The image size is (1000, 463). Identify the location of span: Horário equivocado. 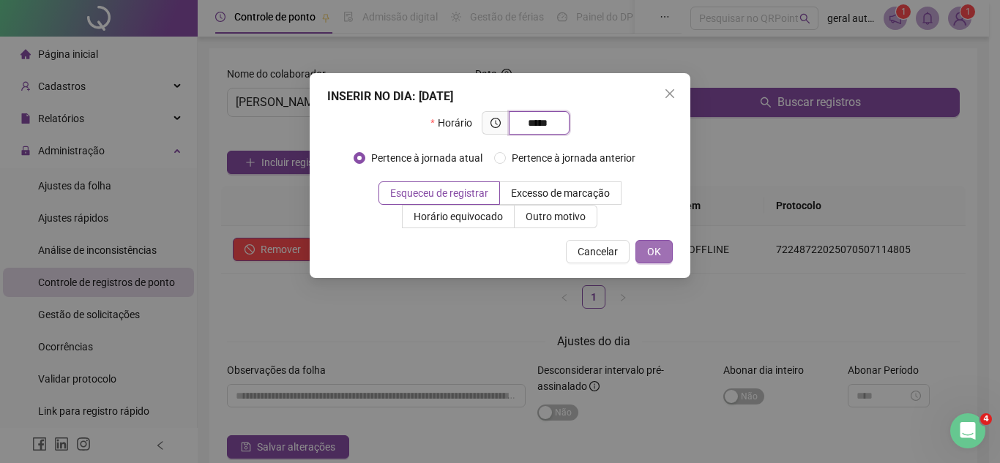
(458, 217).